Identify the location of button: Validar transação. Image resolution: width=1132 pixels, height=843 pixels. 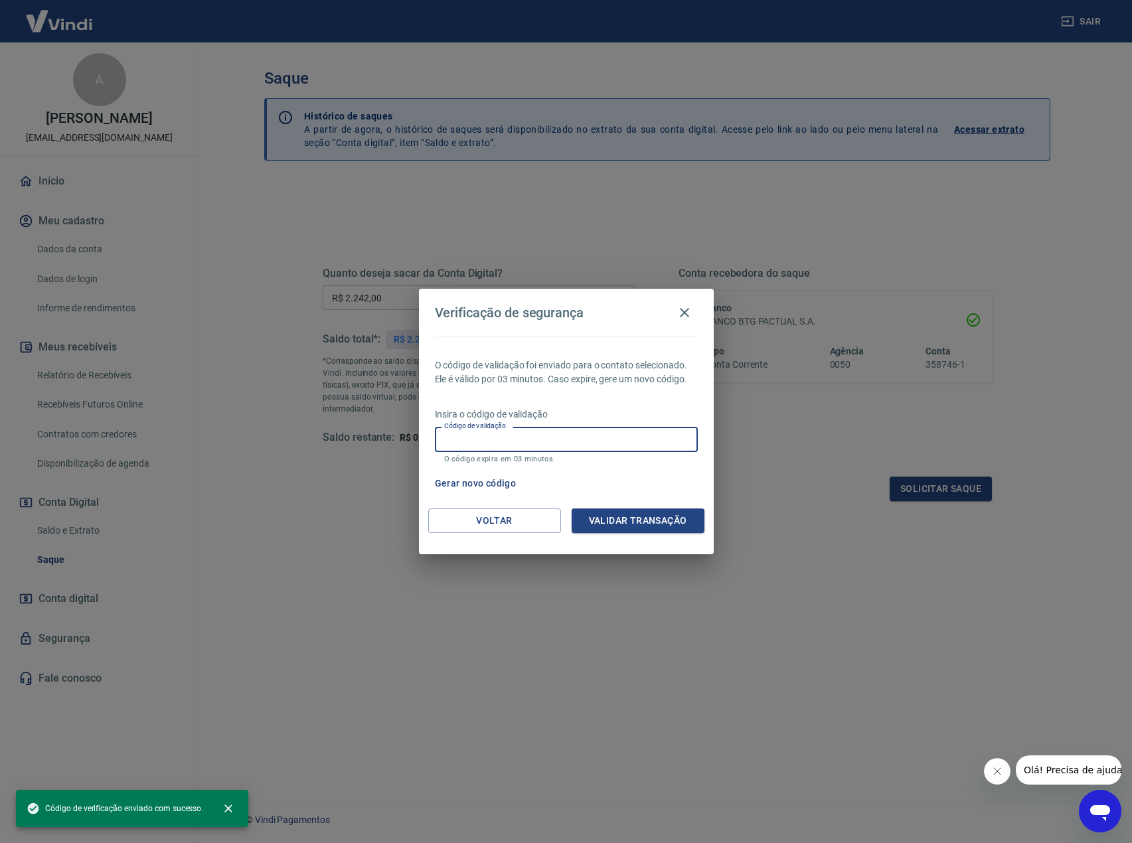
(638, 520).